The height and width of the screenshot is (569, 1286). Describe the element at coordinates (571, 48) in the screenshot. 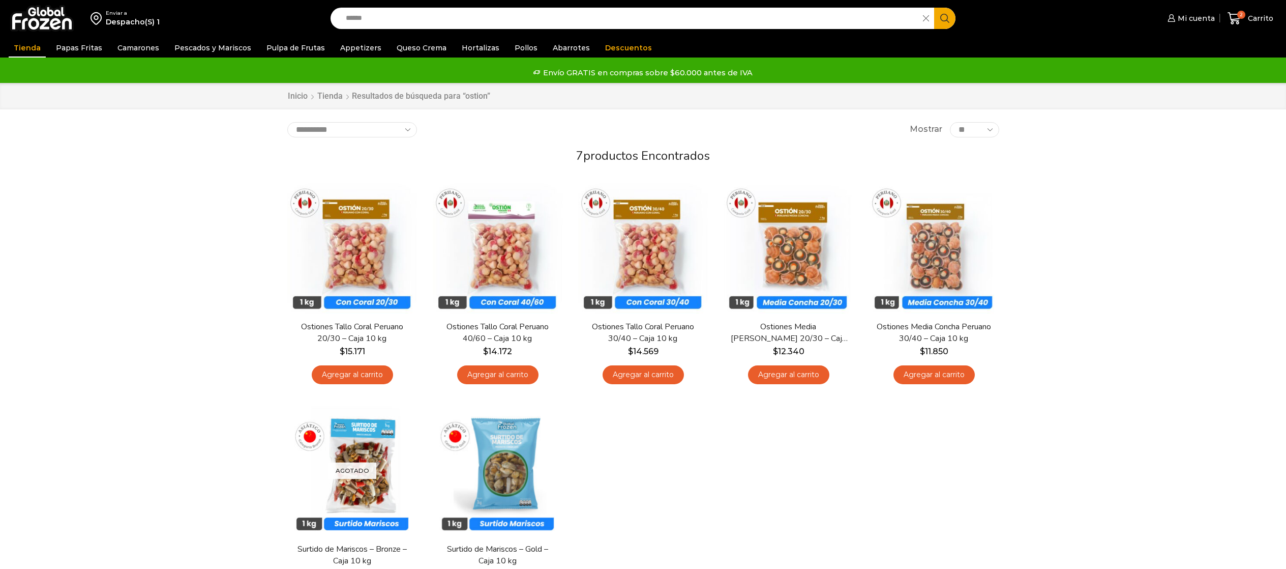

I see `a: Abarrotes` at that location.